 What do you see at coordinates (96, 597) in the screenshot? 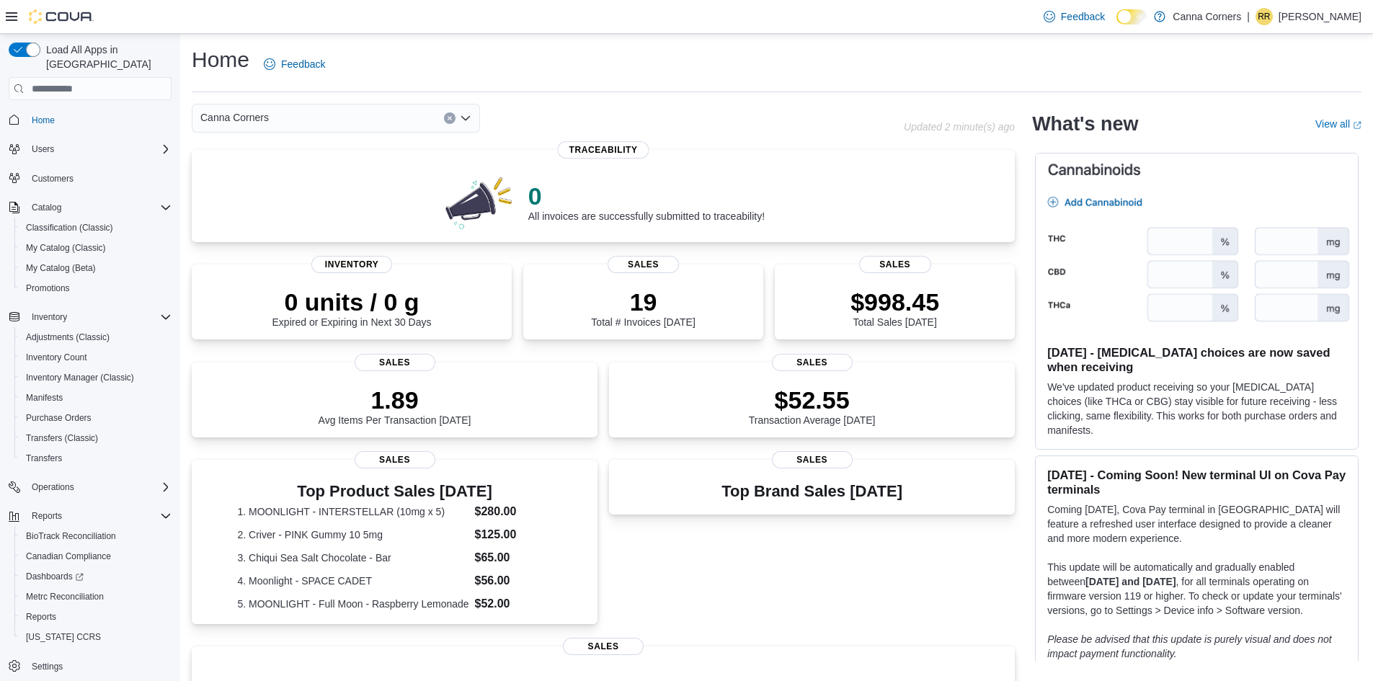
I see `button: Metrc Reconciliation` at bounding box center [96, 597].